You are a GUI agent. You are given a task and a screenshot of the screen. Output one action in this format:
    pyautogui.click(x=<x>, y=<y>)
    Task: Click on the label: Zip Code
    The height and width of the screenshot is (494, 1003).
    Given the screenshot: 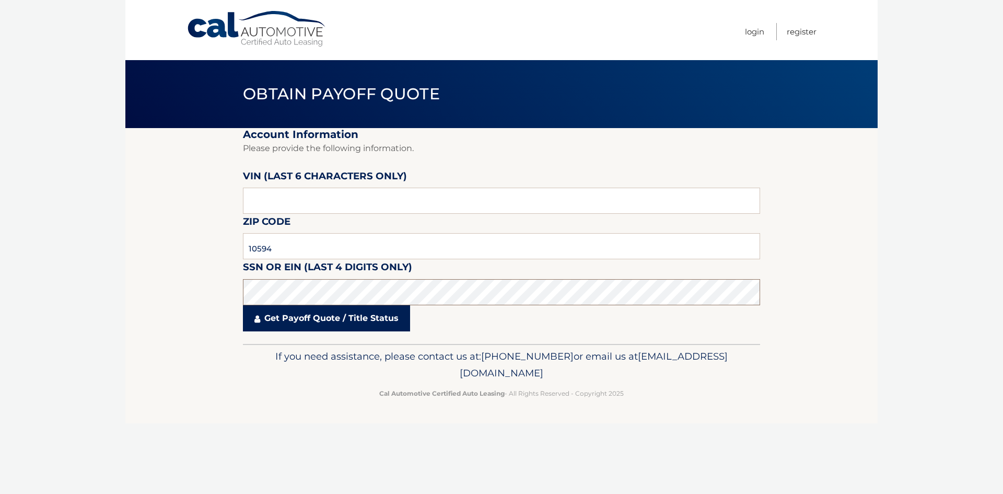 What is the action you would take?
    pyautogui.click(x=267, y=223)
    